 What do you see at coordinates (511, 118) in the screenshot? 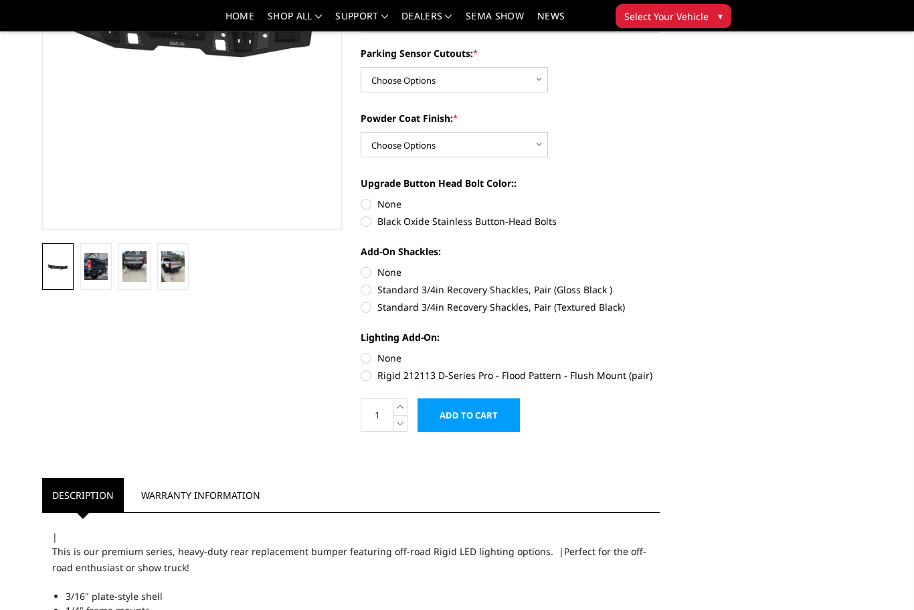
I see `label: Powder Coat Finish:` at bounding box center [511, 118].